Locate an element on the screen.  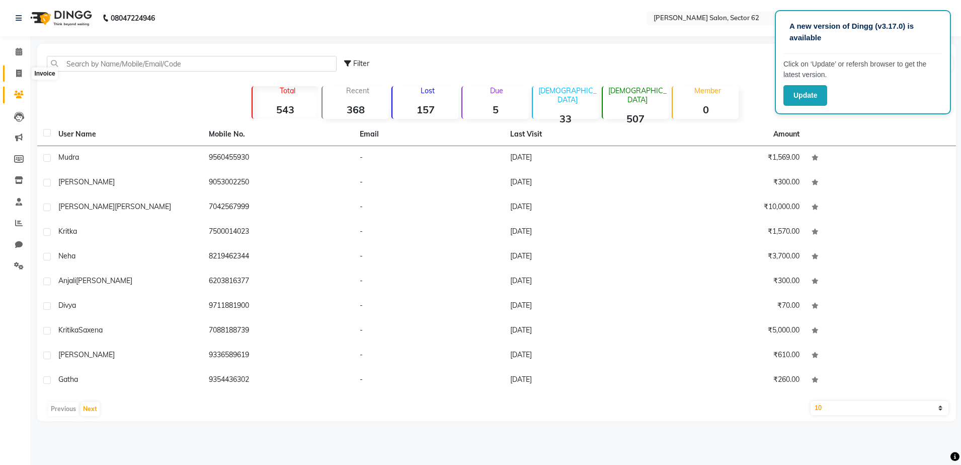
span: Saxena is located at coordinates (91, 330).